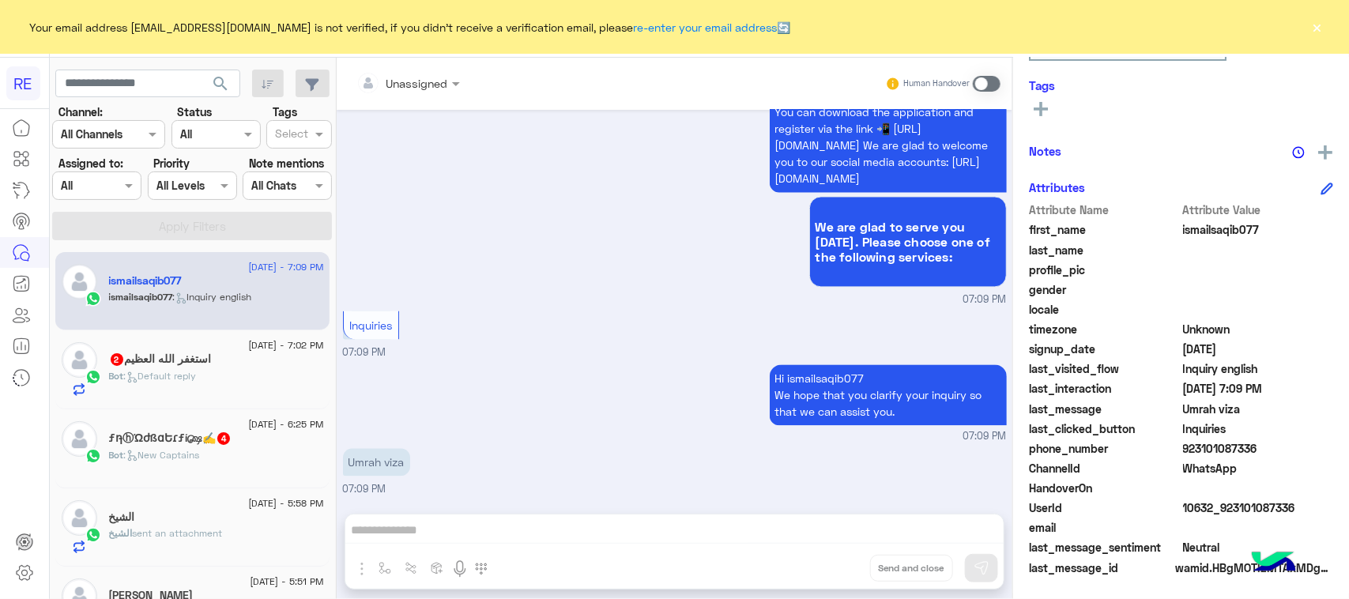  Describe the element at coordinates (1100, 567) in the screenshot. I see `span: last_message_id` at that location.